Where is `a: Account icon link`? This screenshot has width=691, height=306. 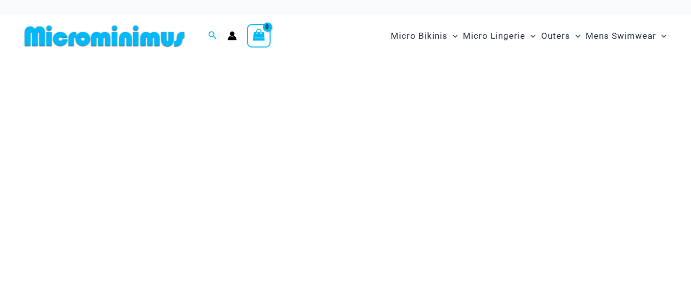
a: Account icon link is located at coordinates (232, 36).